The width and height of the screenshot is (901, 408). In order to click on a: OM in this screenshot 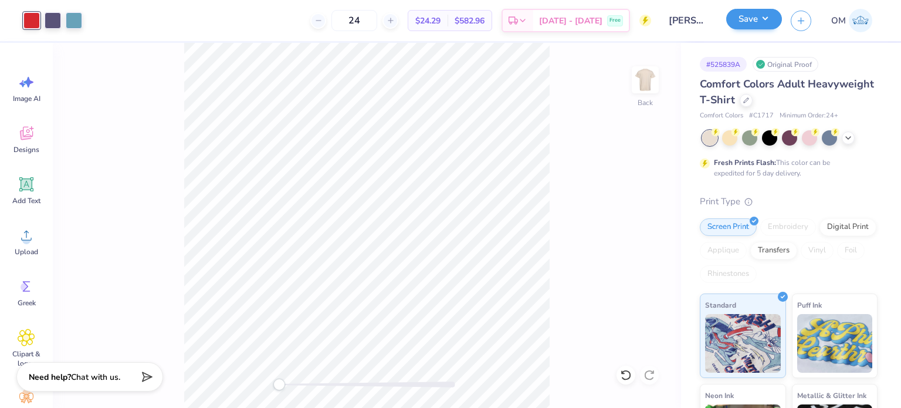, I will do `click(852, 21)`.